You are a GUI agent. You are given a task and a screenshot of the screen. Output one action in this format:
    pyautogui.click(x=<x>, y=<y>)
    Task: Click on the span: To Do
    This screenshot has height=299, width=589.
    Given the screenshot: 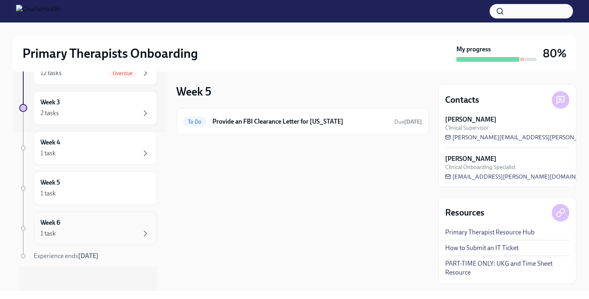 What is the action you would take?
    pyautogui.click(x=194, y=121)
    